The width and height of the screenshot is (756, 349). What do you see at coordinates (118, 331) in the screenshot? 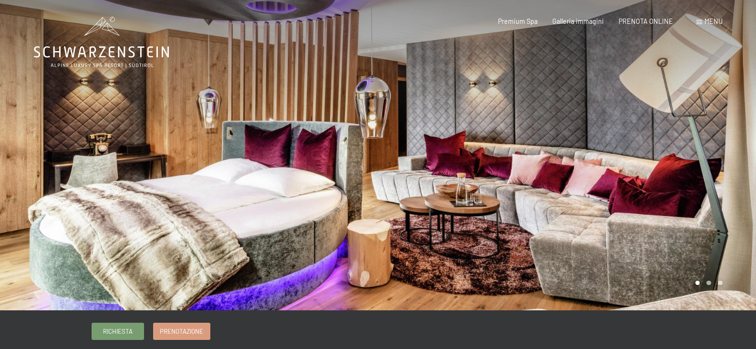
I see `a: Richiesta` at bounding box center [118, 331].